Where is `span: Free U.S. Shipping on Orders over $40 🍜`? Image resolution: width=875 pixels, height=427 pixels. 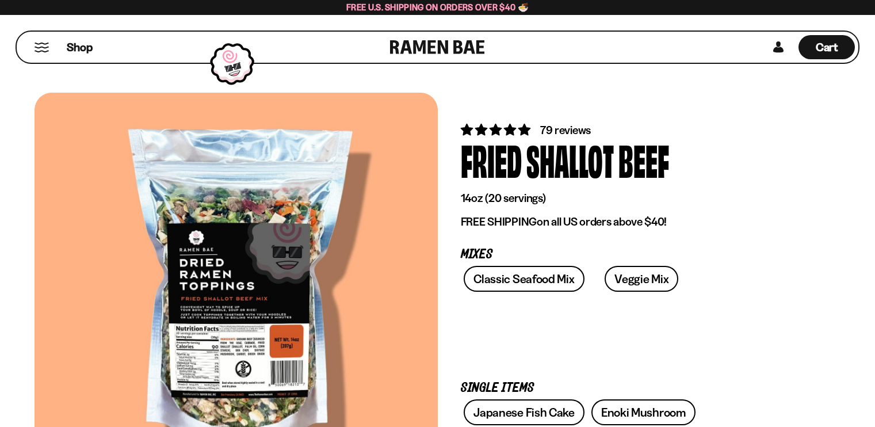 span: Free U.S. Shipping on Orders over $40 🍜 is located at coordinates (437, 7).